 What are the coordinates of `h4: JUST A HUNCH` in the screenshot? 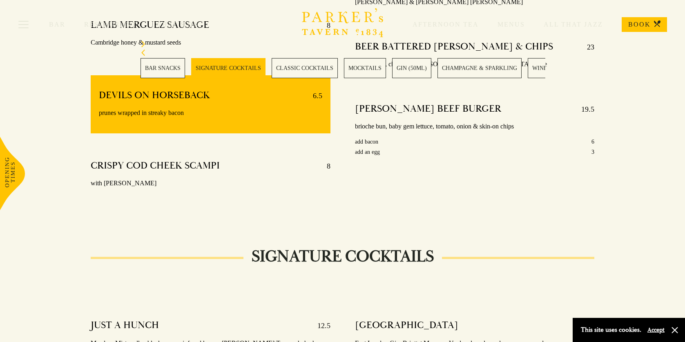 It's located at (125, 325).